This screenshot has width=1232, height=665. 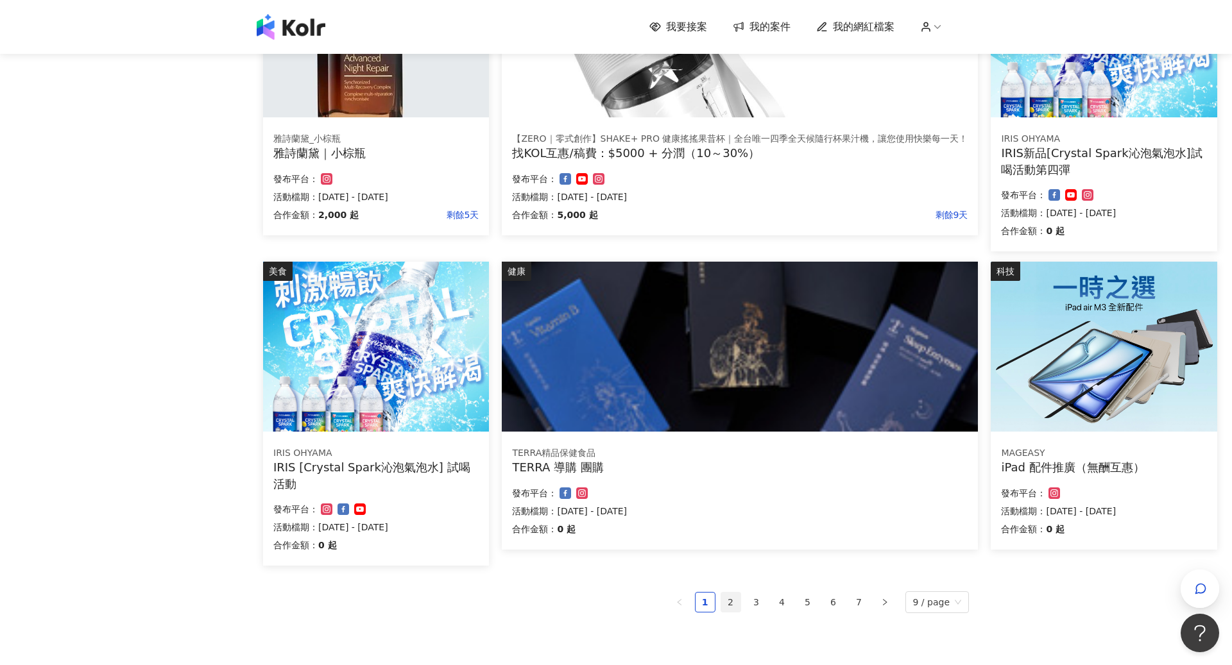 I want to click on div: TERRA精品保健食品, so click(x=740, y=454).